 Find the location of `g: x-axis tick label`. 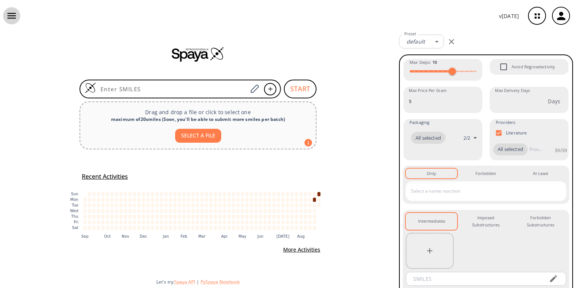

g: x-axis tick label is located at coordinates (193, 236).